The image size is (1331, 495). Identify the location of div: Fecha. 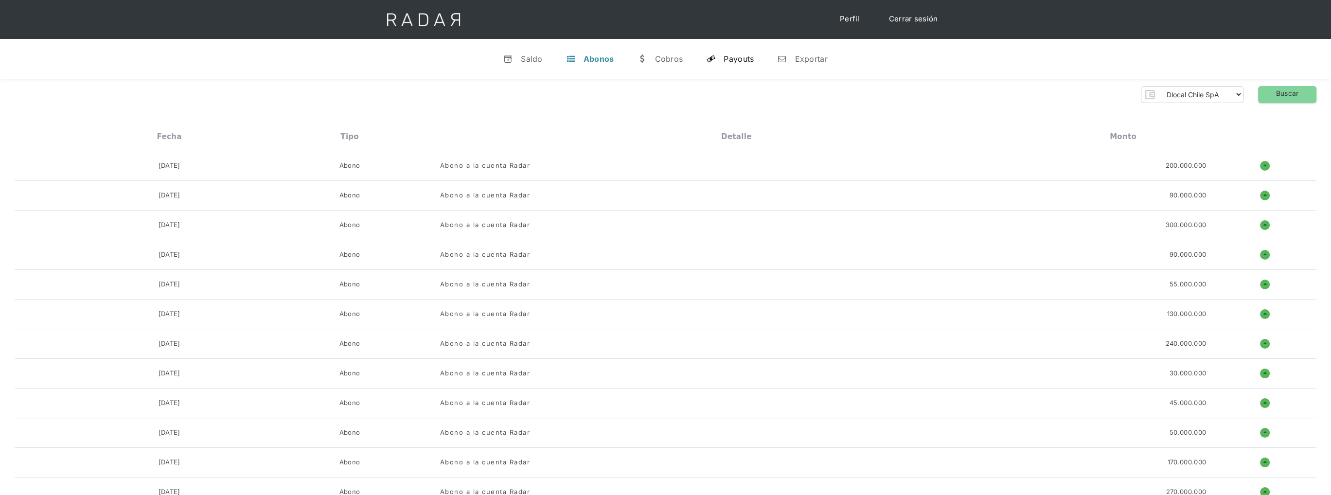
(169, 137).